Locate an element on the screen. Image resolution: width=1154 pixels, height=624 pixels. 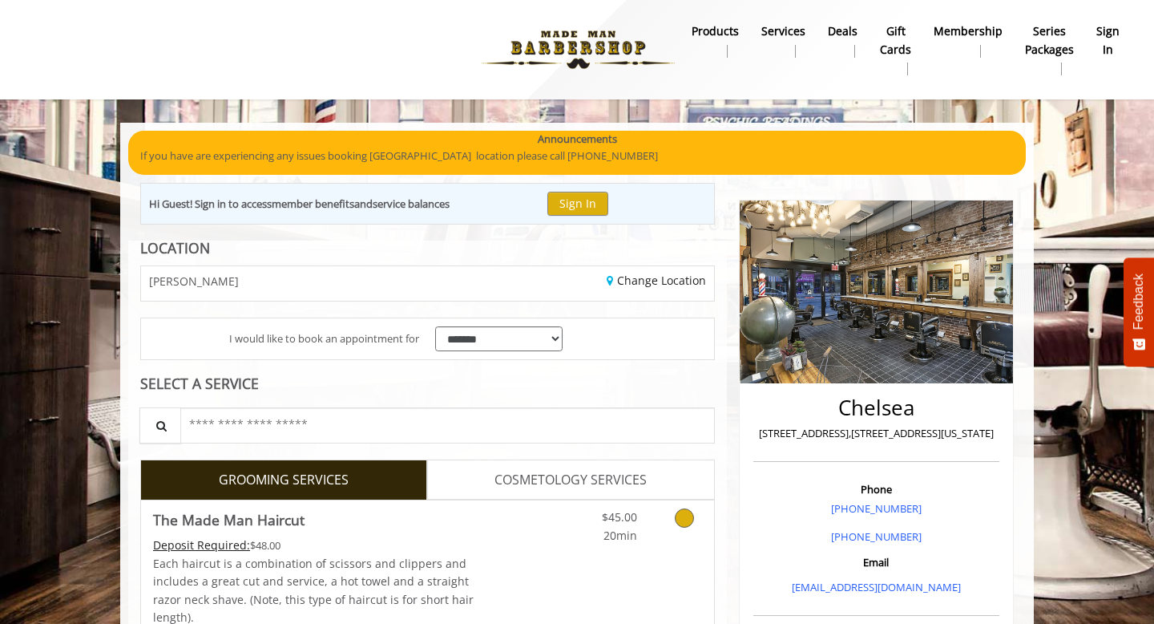
span: Feedback is located at coordinates (1139, 301).